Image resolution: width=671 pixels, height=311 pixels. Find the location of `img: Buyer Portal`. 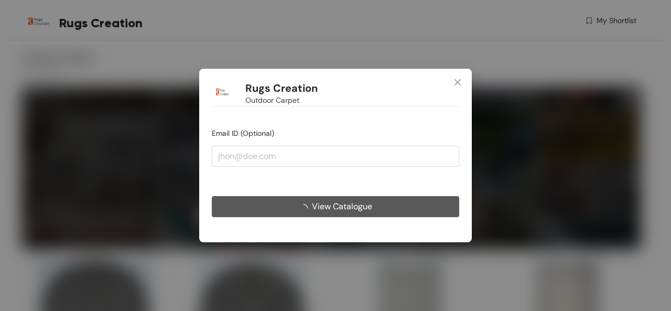

img: Buyer Portal is located at coordinates (222, 92).